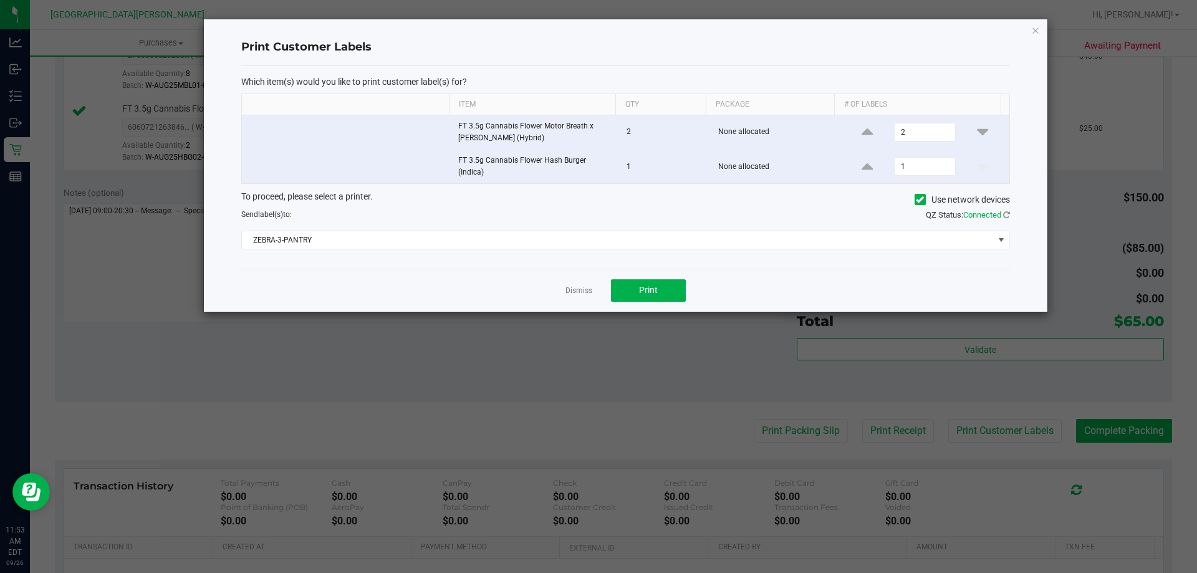 The height and width of the screenshot is (573, 1197). What do you see at coordinates (660, 105) in the screenshot?
I see `th: Qty` at bounding box center [660, 105].